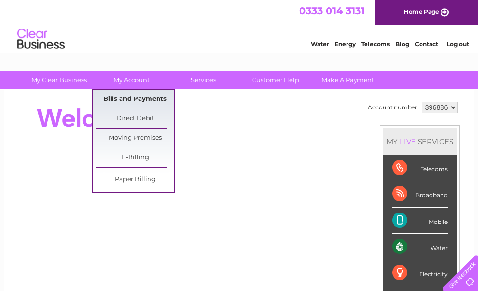  Describe the element at coordinates (276, 80) in the screenshot. I see `a: Customer Help` at that location.